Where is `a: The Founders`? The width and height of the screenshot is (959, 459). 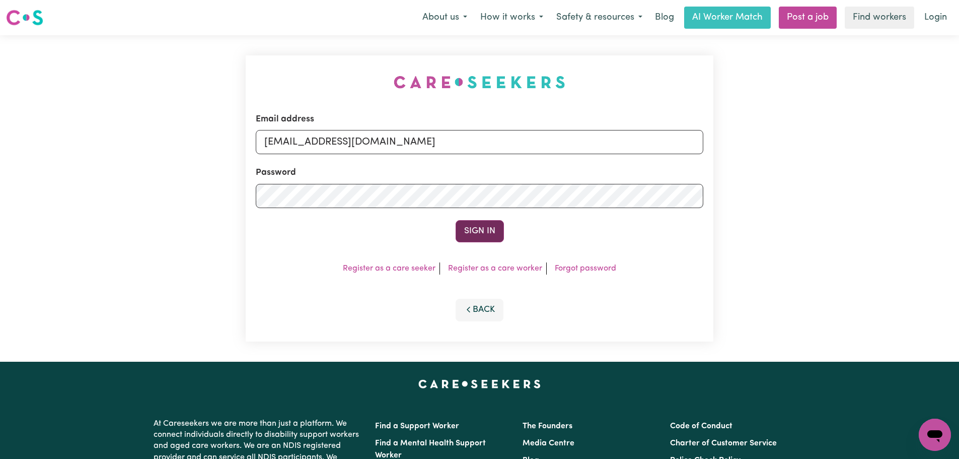 a: The Founders is located at coordinates (547, 426).